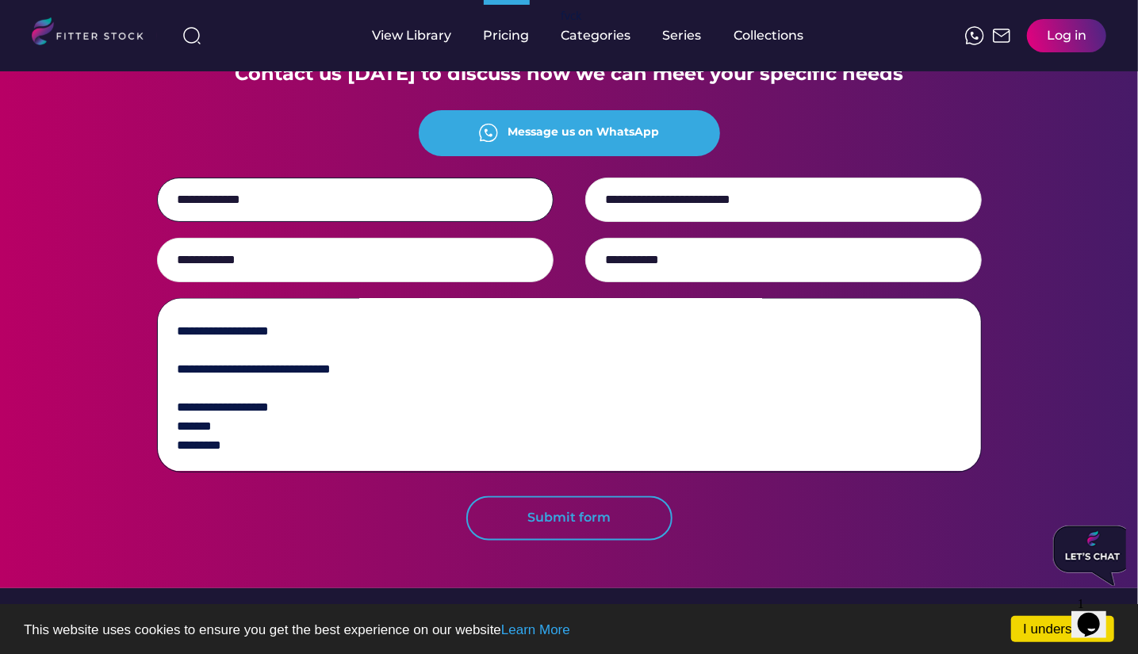  What do you see at coordinates (1063, 629) in the screenshot?
I see `a: I understand!` at bounding box center [1063, 629].